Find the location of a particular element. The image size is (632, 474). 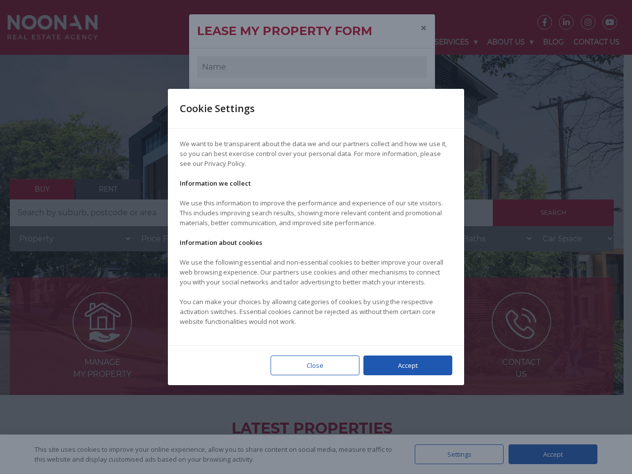

p: We use the following essential and non-essential cookies to better improve your overall web brows... is located at coordinates (316, 272).